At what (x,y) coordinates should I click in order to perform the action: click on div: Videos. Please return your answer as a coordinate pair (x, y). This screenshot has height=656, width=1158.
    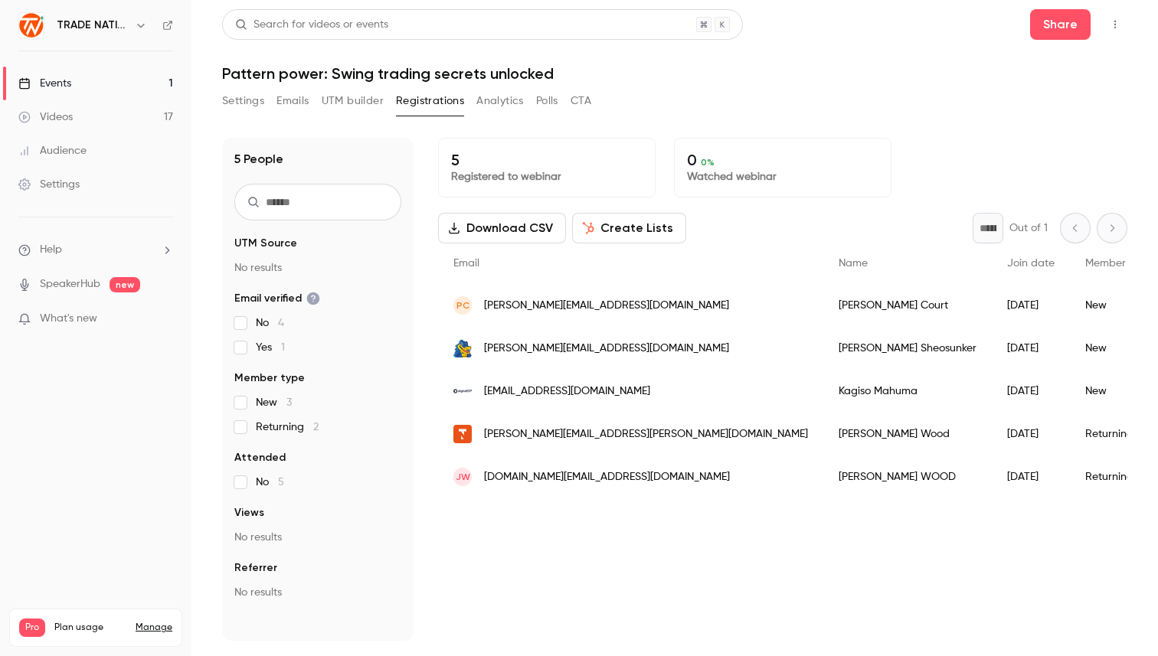
    Looking at the image, I should click on (45, 117).